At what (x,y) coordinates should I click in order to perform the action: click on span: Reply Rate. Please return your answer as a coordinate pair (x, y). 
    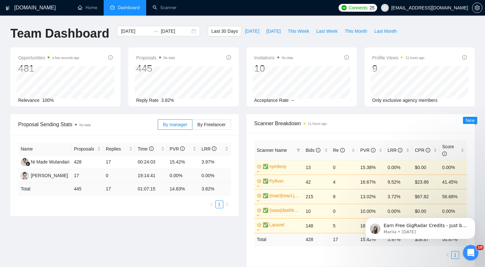
    Looking at the image, I should click on (147, 100).